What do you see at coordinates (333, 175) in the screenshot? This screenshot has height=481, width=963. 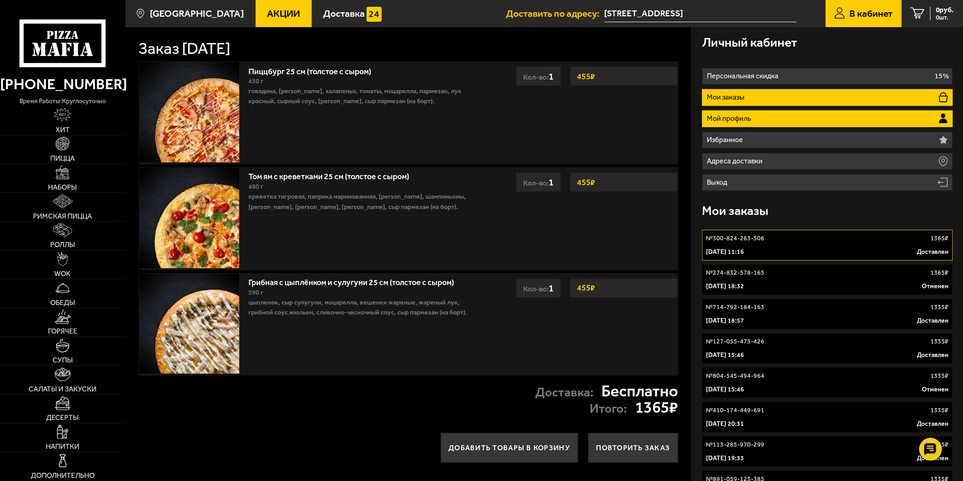 I see `a: Том ям с креветками 25 см (толстое с сыром)` at bounding box center [333, 175].